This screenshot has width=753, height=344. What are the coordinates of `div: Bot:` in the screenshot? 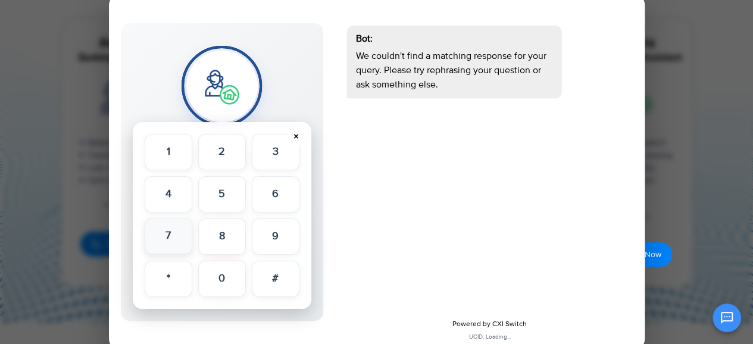 It's located at (454, 39).